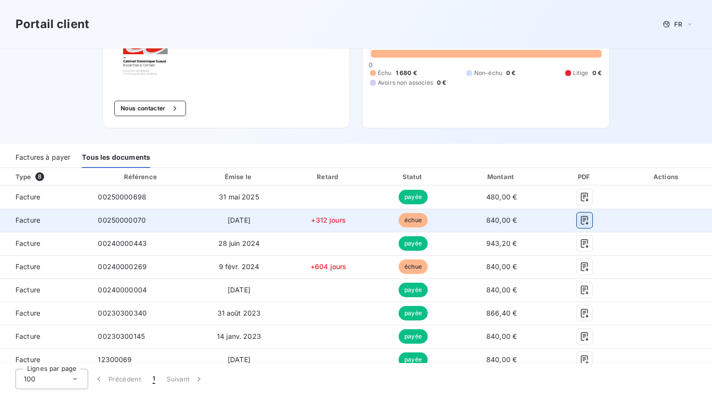 This screenshot has width=712, height=395. Describe the element at coordinates (115, 359) in the screenshot. I see `span: 12300069` at that location.